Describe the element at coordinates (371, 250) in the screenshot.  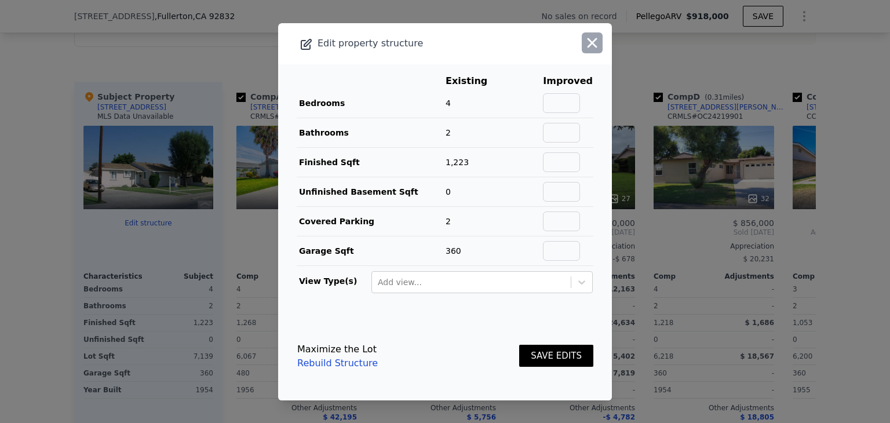
I see `td: Garage Sqft` at that location.